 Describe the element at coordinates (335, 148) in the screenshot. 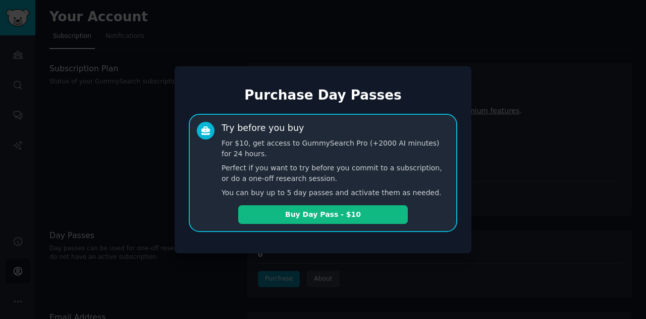

I see `p: For $10, get access to GummySearch Pro (+2000 AI minutes) for 24 hours.` at that location.